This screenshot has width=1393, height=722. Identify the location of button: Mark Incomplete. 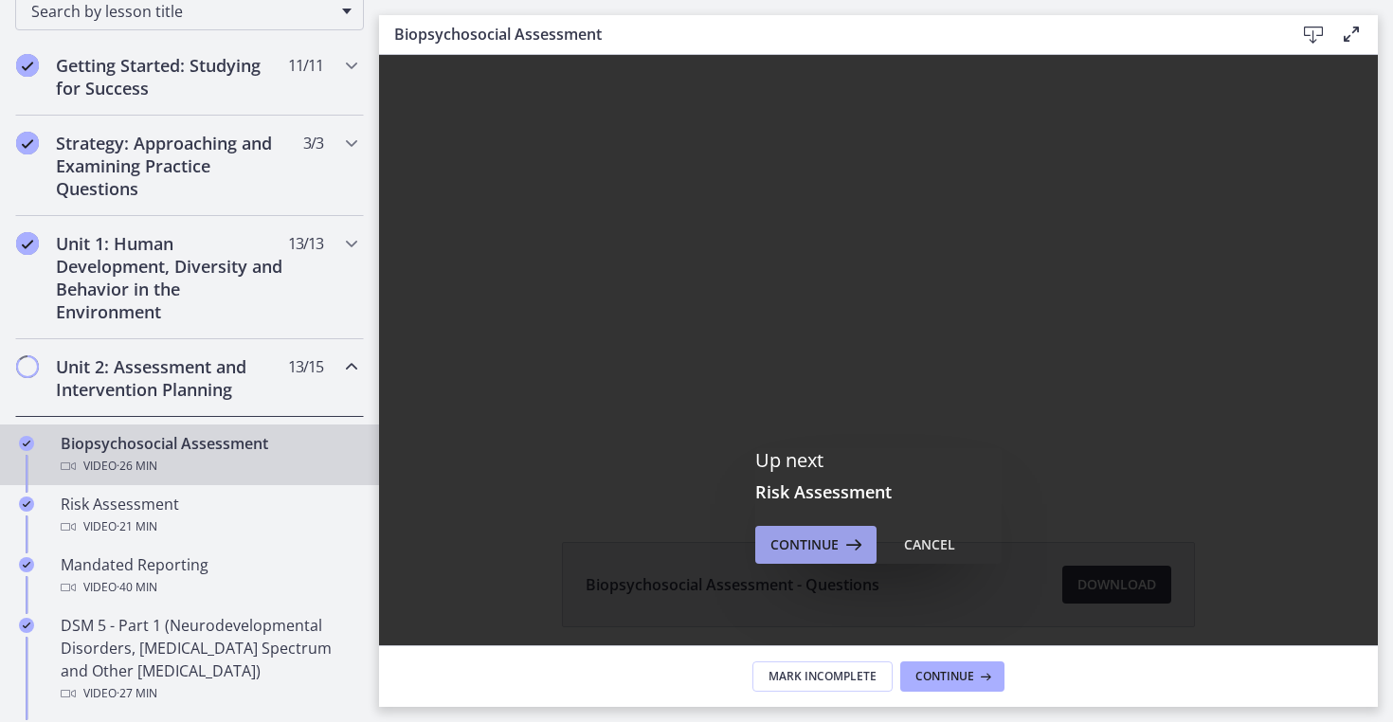
(823, 677).